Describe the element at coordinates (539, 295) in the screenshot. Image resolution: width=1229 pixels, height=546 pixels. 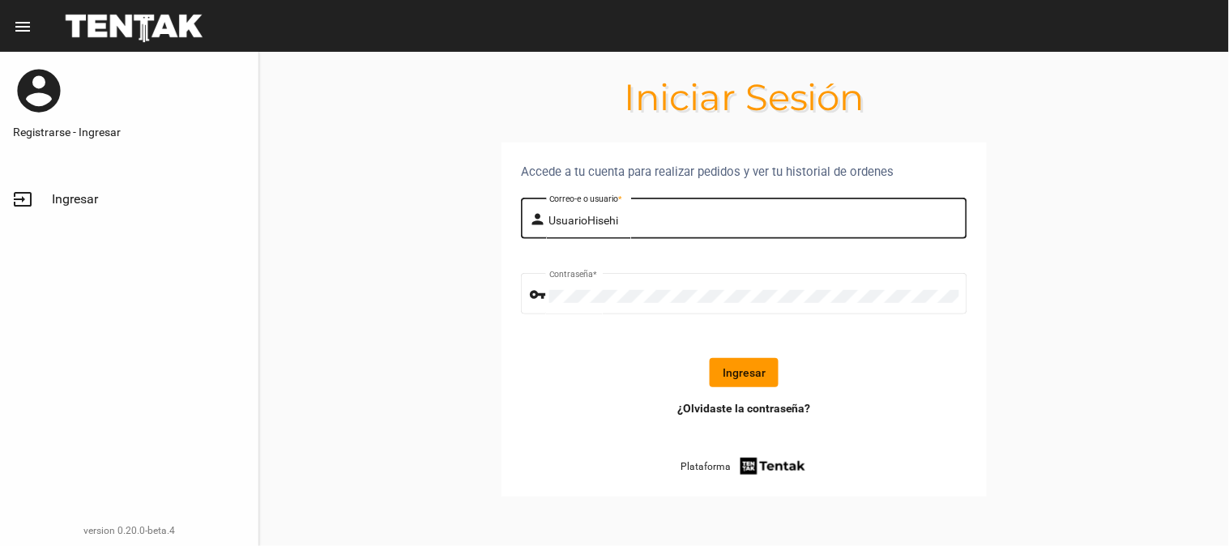
I see `mat-icon: vpn_key` at that location.